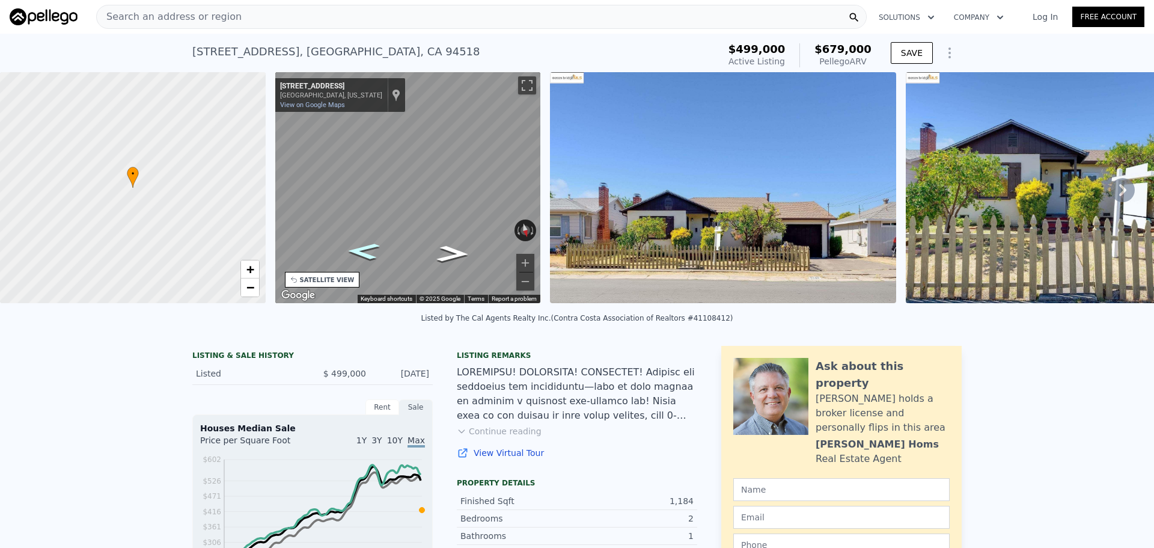 The image size is (1154, 548). I want to click on div: Listed, so click(250, 373).